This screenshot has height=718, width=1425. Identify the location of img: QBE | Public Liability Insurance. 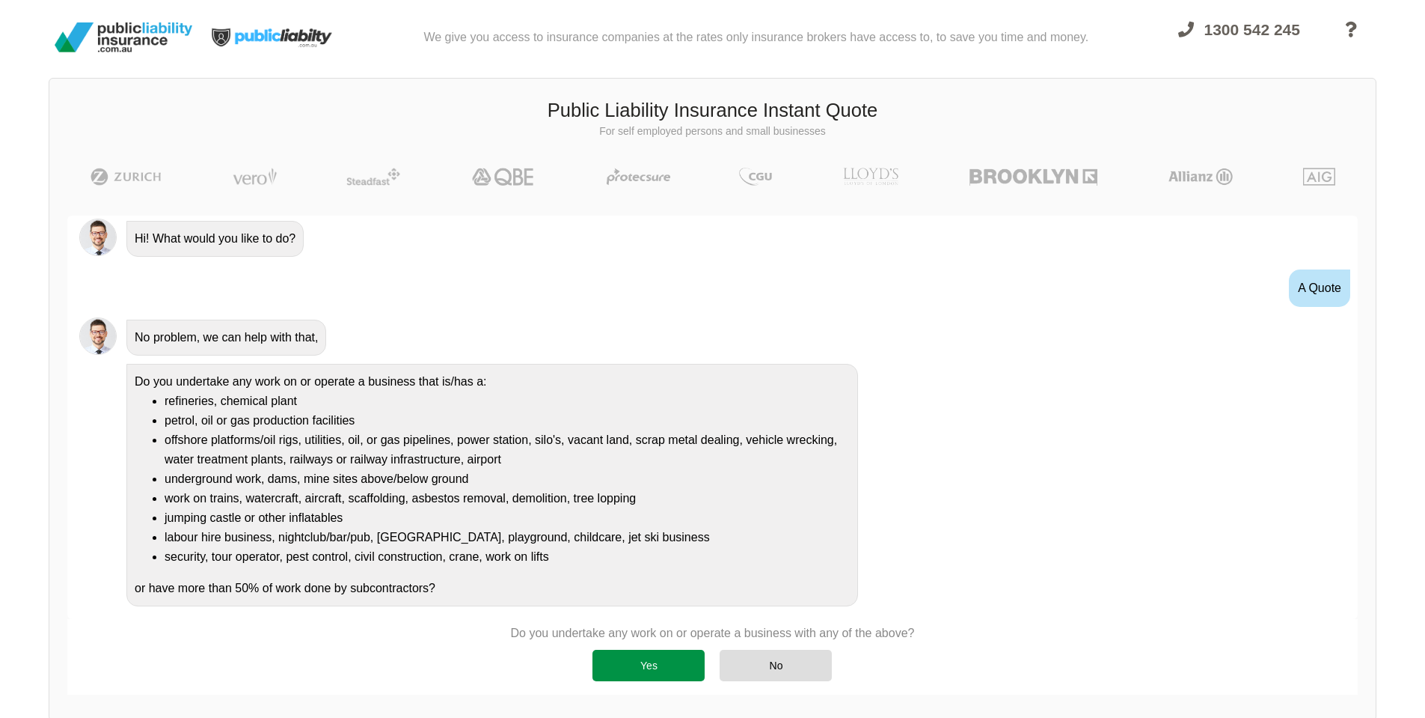
(504, 177).